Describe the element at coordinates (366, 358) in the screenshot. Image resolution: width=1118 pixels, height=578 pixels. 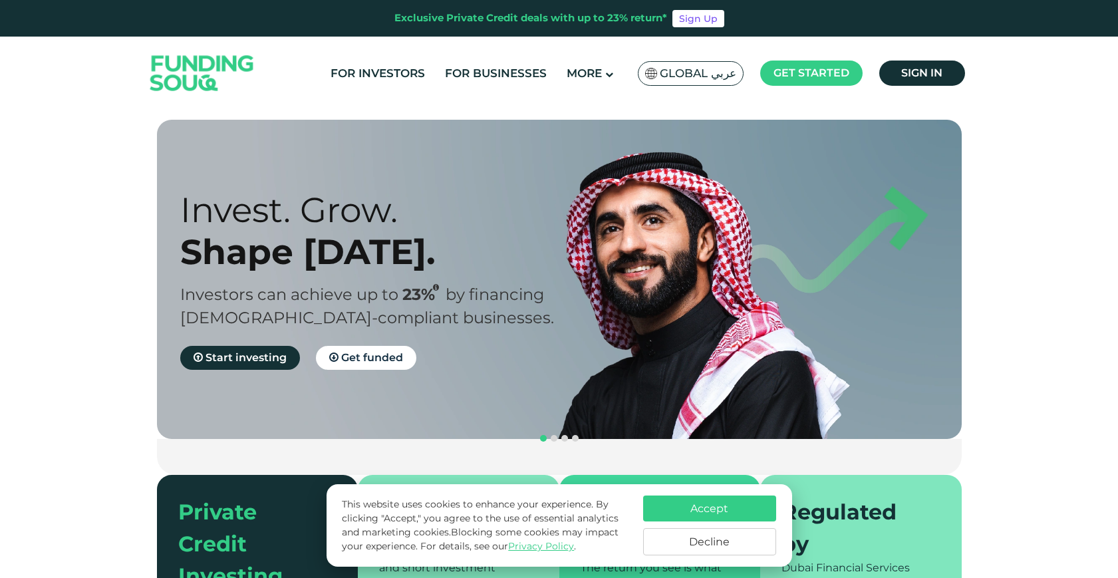
I see `a: Get funded` at that location.